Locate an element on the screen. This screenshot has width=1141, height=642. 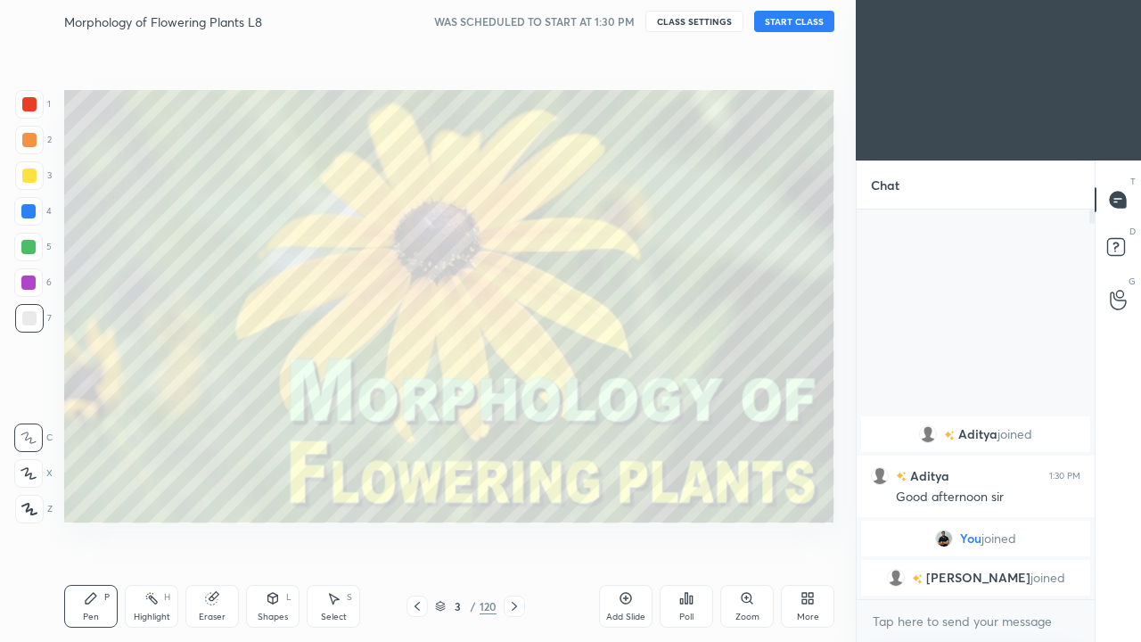
button: CLASS SETTINGS is located at coordinates (694, 21).